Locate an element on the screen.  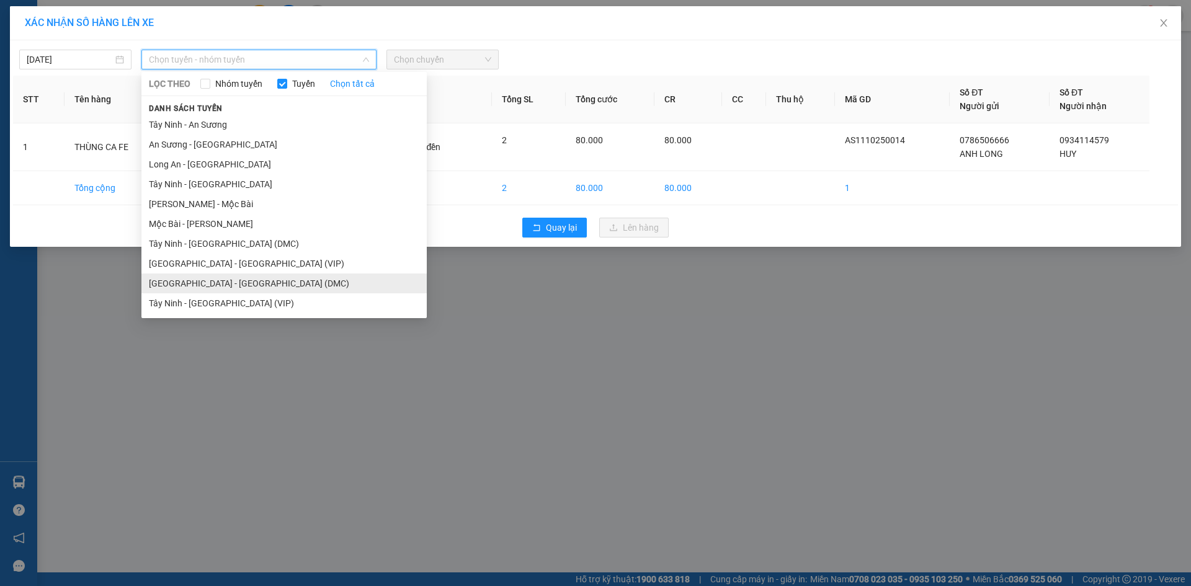
span: down is located at coordinates (366, 60).